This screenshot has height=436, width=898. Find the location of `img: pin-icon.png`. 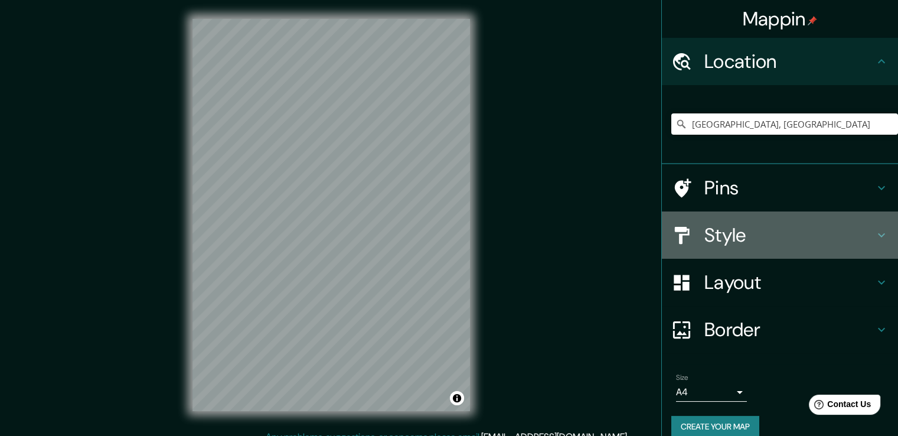

img: pin-icon.png is located at coordinates (812, 21).